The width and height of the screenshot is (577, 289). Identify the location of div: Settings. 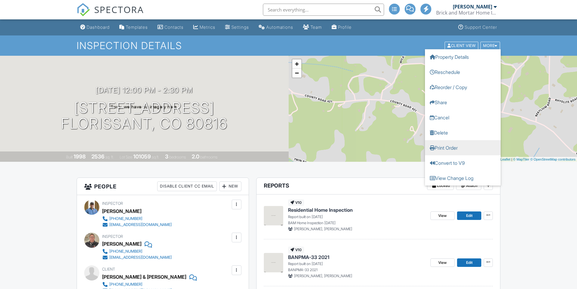
(240, 27).